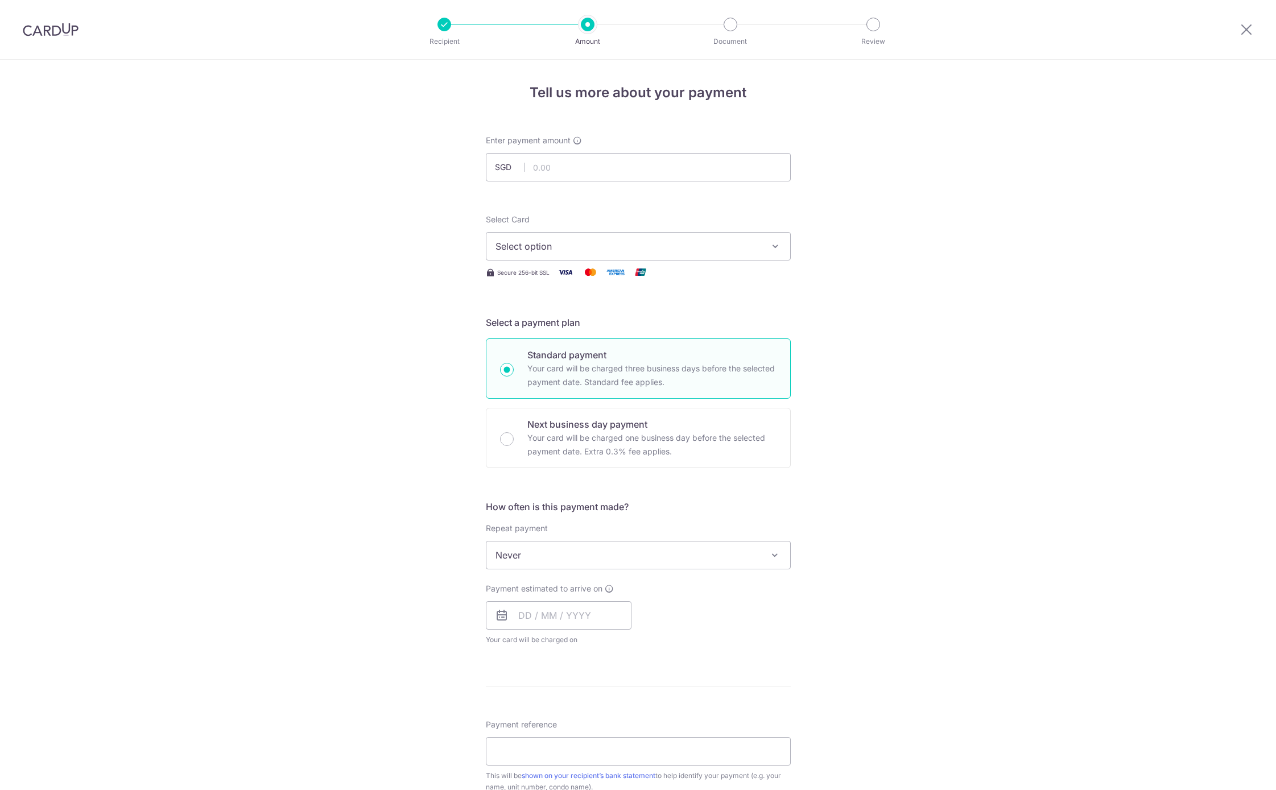 Image resolution: width=1276 pixels, height=790 pixels. I want to click on p: Your card will be charged one business day before the selected payment date. Extra 0.3% fee applies., so click(652, 445).